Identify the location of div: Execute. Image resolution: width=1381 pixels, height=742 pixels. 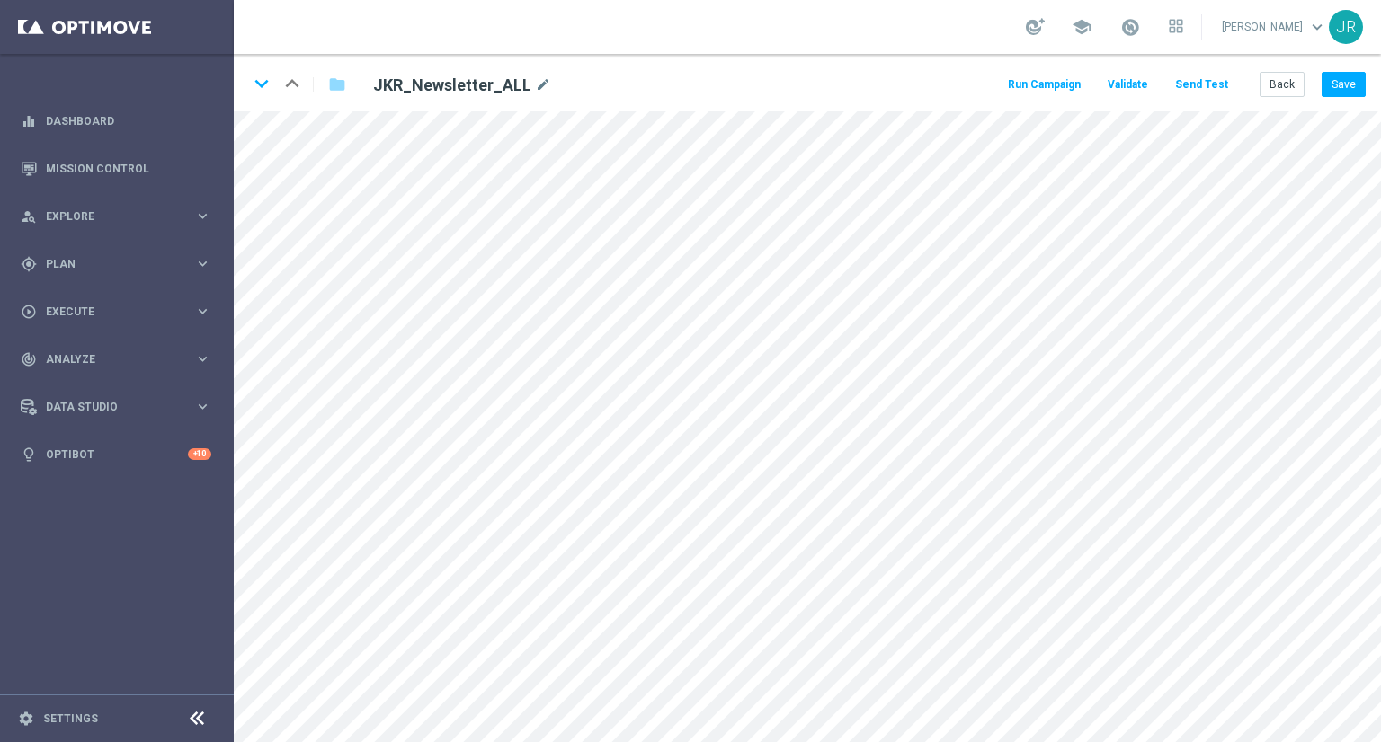
(107, 312).